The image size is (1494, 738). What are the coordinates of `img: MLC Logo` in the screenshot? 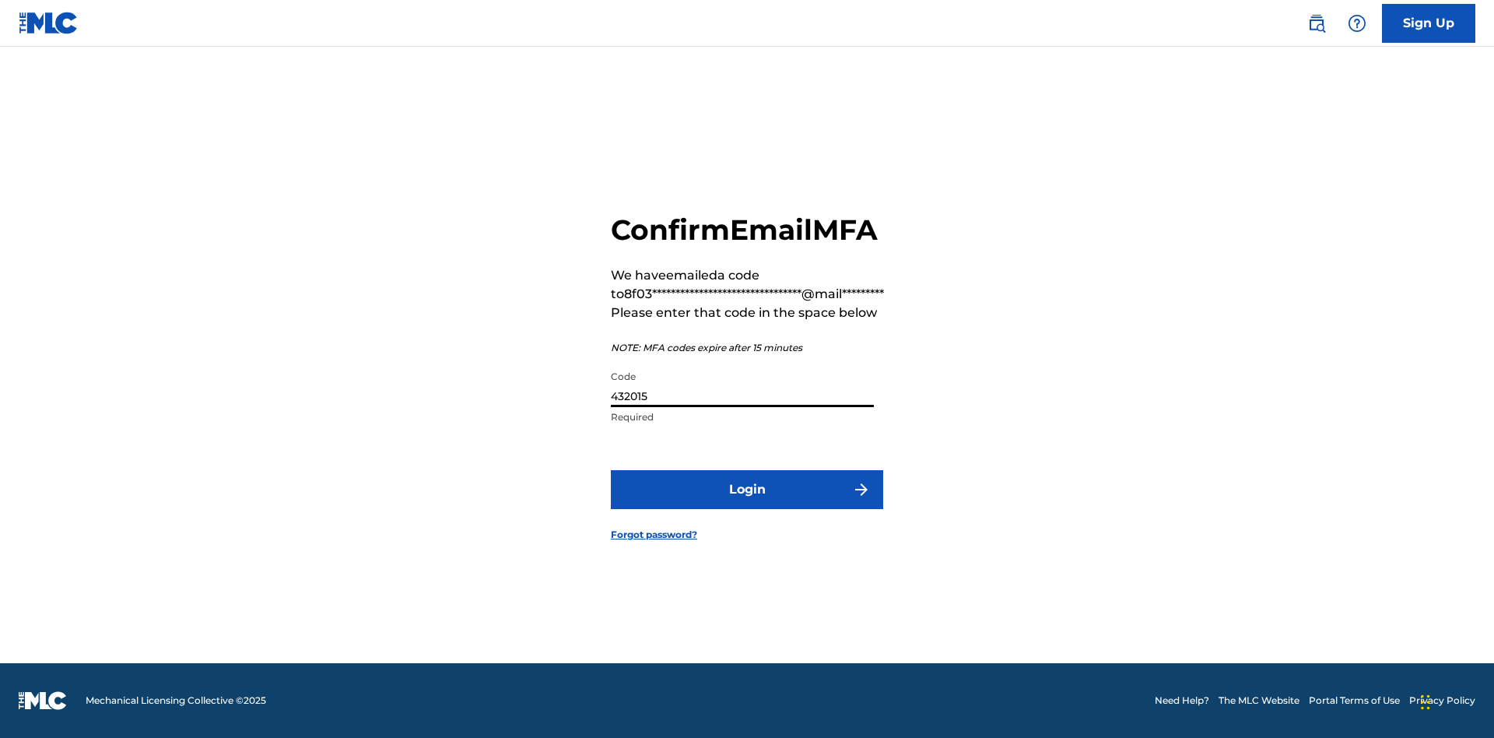 It's located at (48, 23).